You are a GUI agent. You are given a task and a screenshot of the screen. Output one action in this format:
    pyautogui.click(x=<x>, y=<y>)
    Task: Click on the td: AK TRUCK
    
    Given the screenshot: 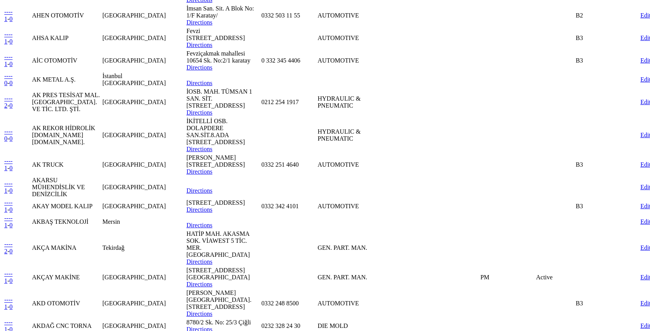 What is the action you would take?
    pyautogui.click(x=66, y=165)
    